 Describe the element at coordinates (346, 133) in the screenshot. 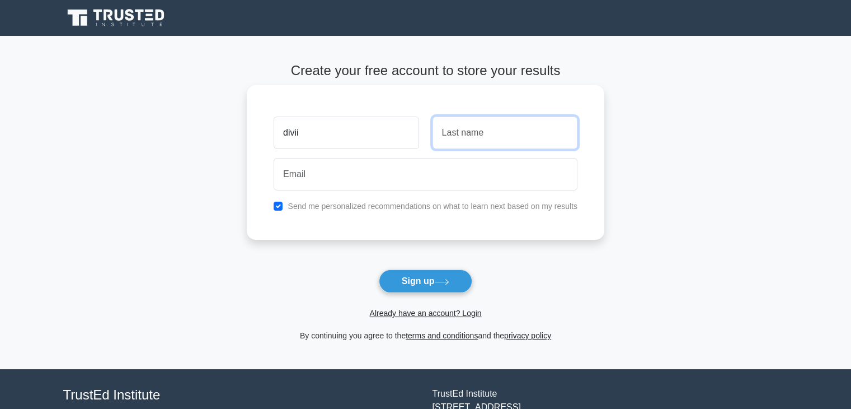

I see `input: First name` at that location.